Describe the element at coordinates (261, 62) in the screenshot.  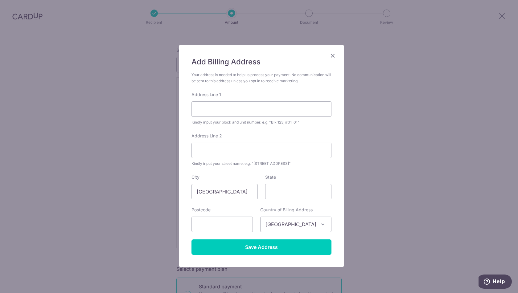
I see `h5: Add Billing Address` at that location.